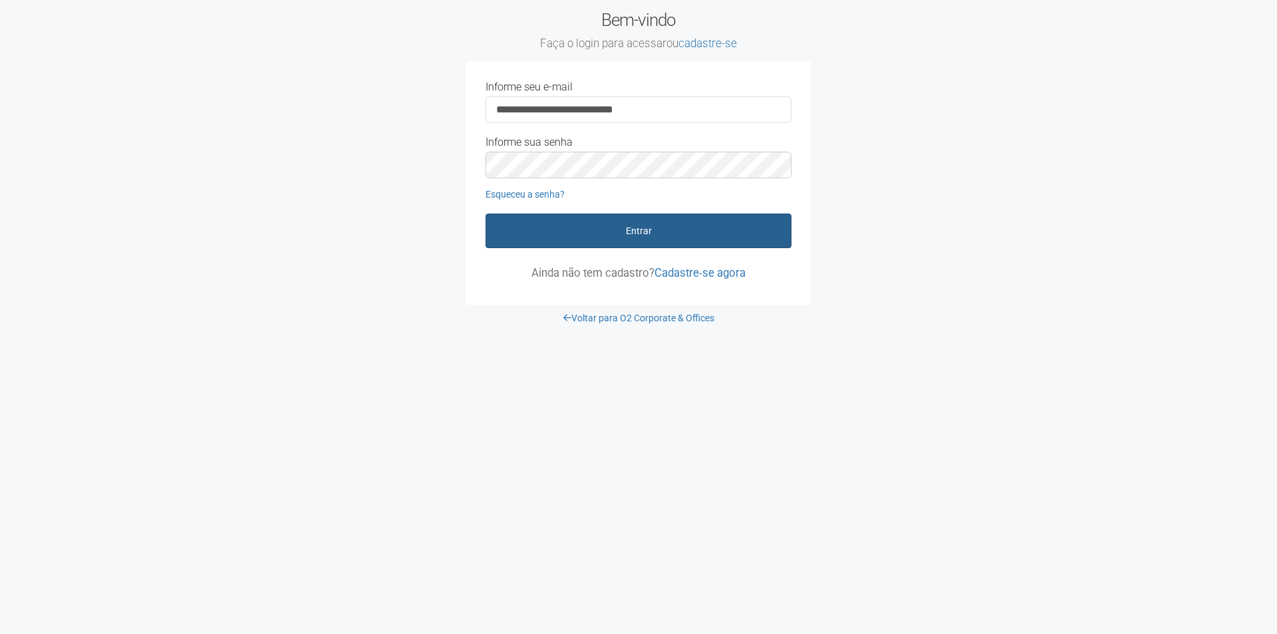  Describe the element at coordinates (638, 231) in the screenshot. I see `button: Entrar` at that location.